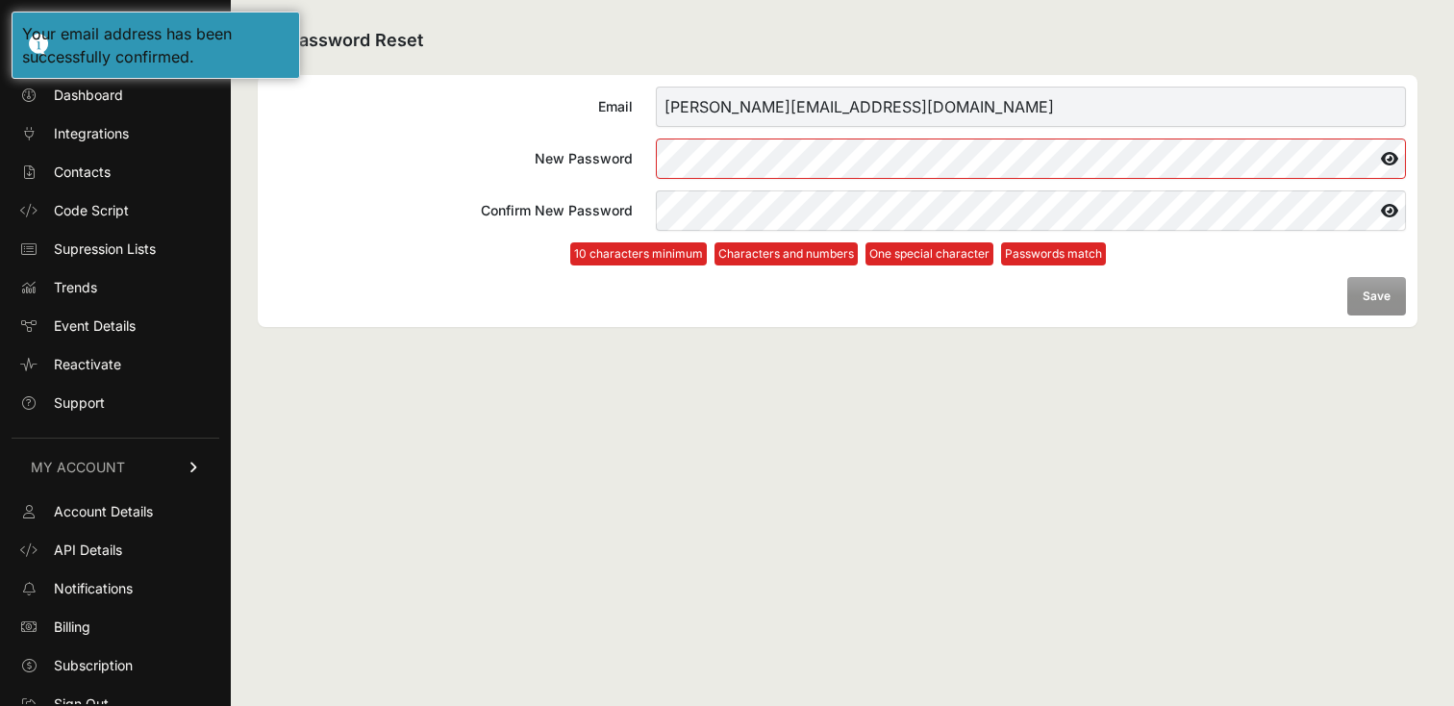 Image resolution: width=1454 pixels, height=706 pixels. What do you see at coordinates (451, 211) in the screenshot?
I see `div: Confirm New Password` at bounding box center [451, 211].